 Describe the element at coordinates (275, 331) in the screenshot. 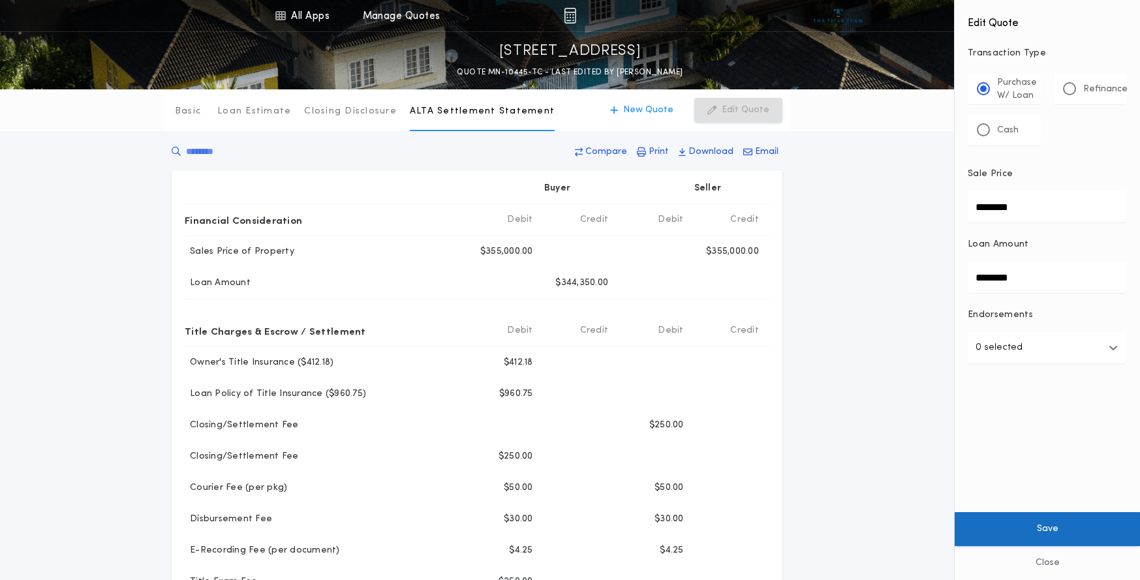

I see `p: Title Charges & Escrow / Settlement` at that location.